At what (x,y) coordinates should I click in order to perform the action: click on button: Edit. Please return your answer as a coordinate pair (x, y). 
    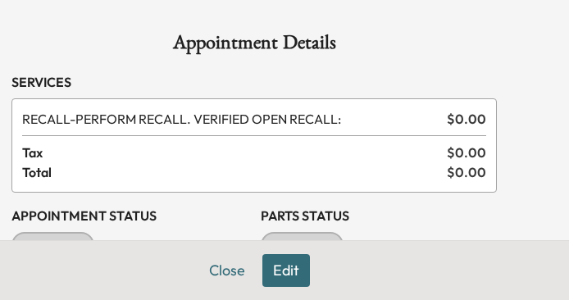
    Looking at the image, I should click on (286, 270).